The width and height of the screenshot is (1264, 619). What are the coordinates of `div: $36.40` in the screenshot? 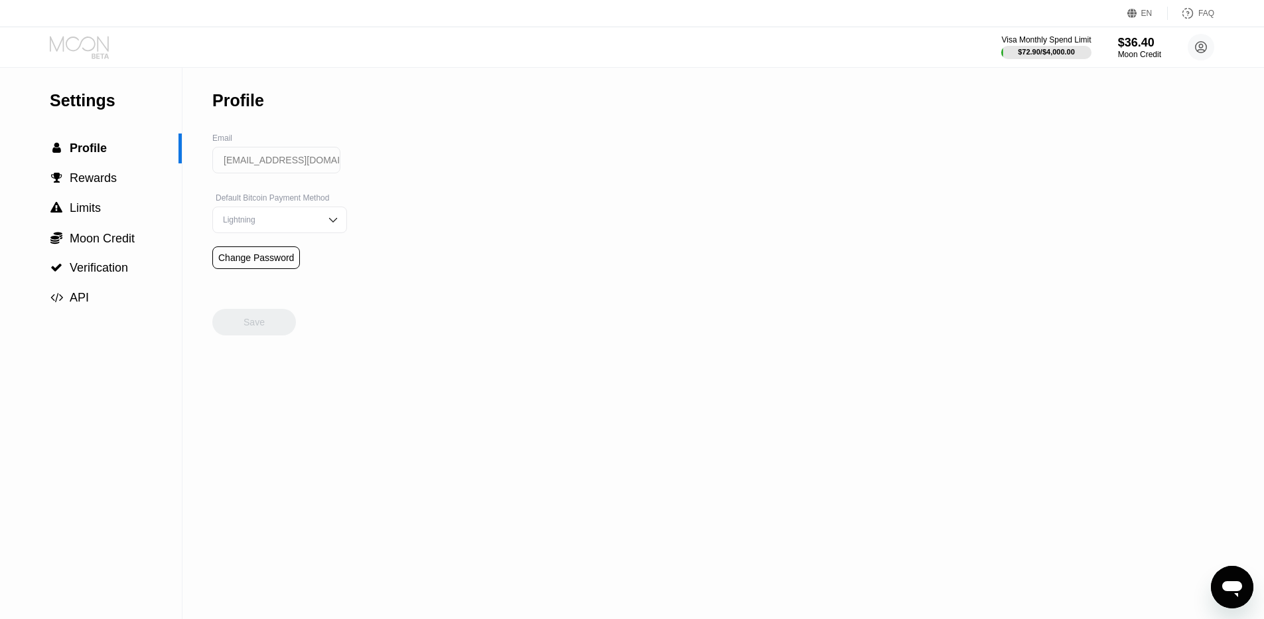 It's located at (1140, 42).